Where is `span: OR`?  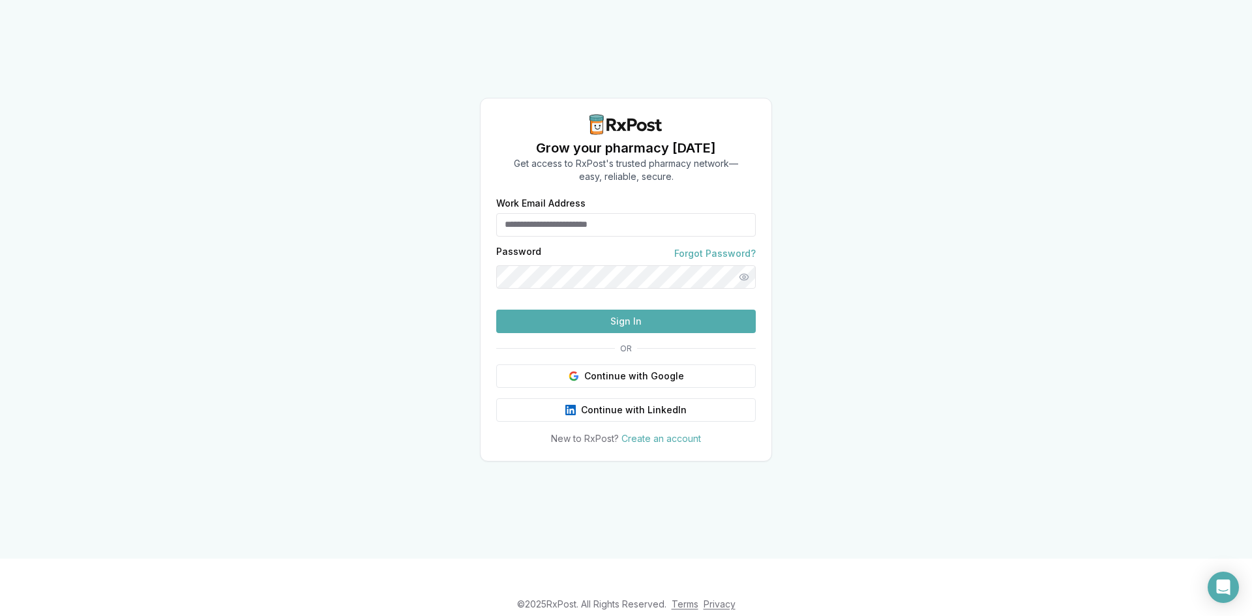 span: OR is located at coordinates (626, 349).